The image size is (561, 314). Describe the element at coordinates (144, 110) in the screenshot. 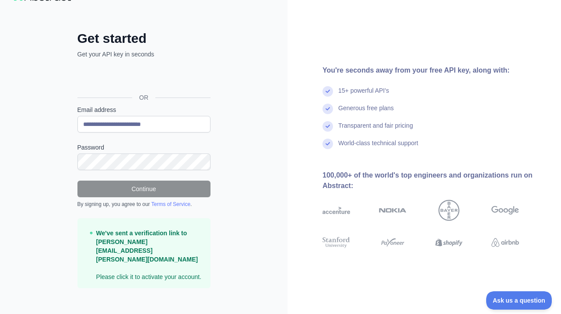

I see `label: Email address` at that location.